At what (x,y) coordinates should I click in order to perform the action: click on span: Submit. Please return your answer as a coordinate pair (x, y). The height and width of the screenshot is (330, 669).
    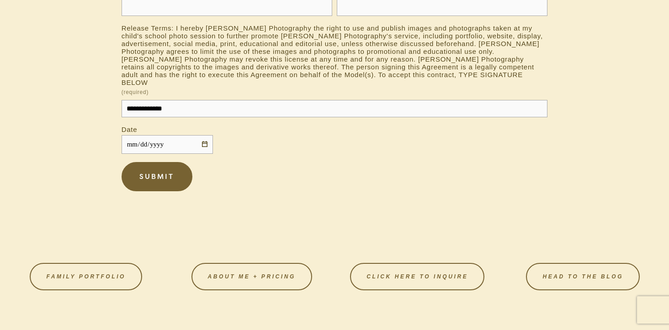
    Looking at the image, I should click on (157, 176).